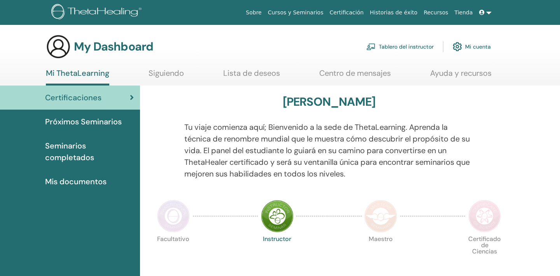 The height and width of the screenshot is (276, 560). I want to click on span: Seminarios completados, so click(89, 152).